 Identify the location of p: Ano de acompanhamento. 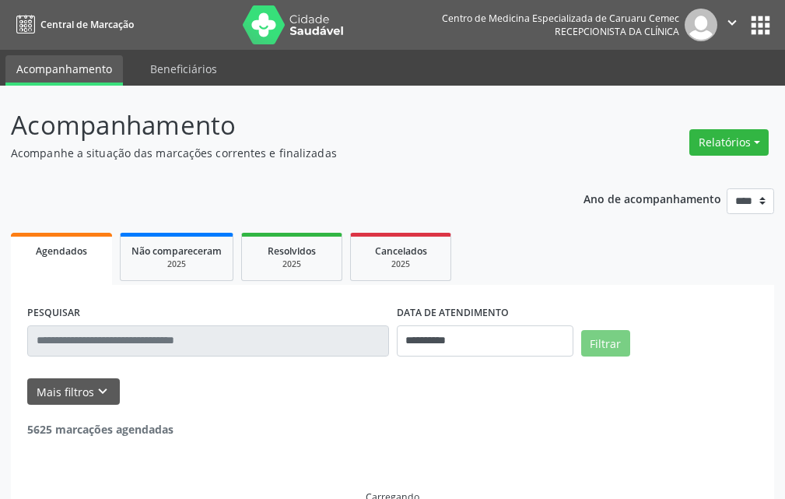
(652, 198).